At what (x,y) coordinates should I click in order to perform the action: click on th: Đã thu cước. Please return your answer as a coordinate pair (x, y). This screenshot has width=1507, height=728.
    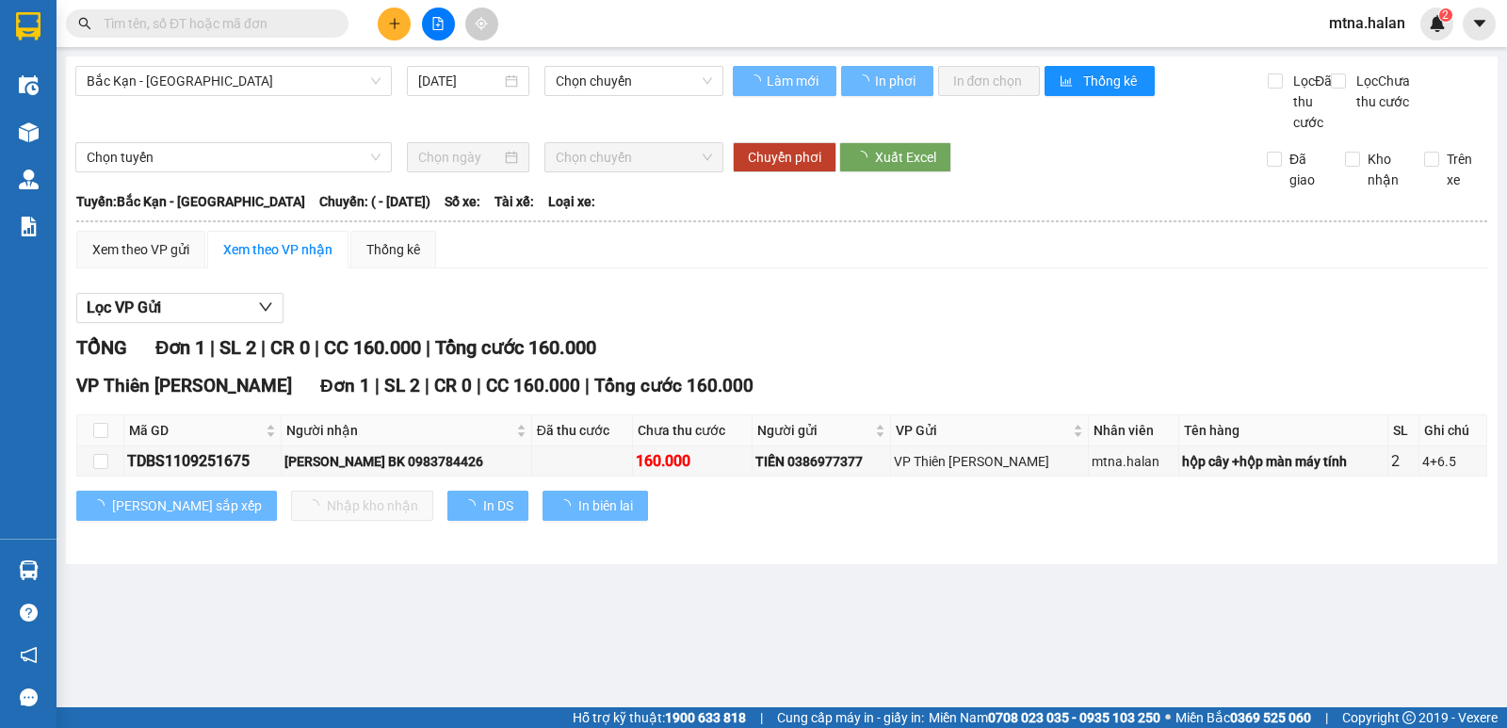
    Looking at the image, I should click on (582, 430).